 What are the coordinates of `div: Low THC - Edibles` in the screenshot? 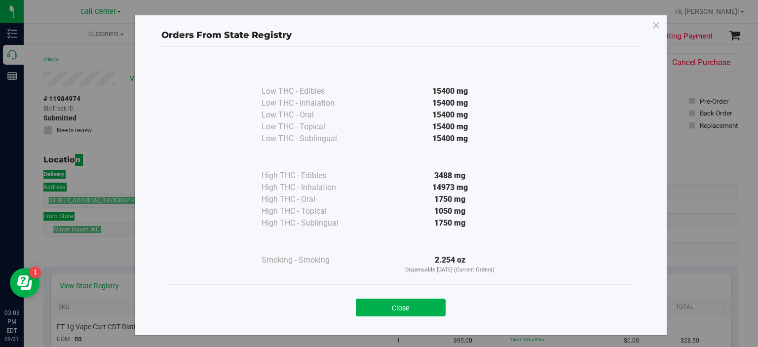 It's located at (311, 91).